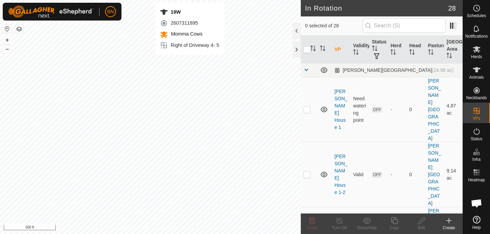 Image resolution: width=490 pixels, height=234 pixels. What do you see at coordinates (477, 223) in the screenshot?
I see `a: Help` at bounding box center [477, 223].